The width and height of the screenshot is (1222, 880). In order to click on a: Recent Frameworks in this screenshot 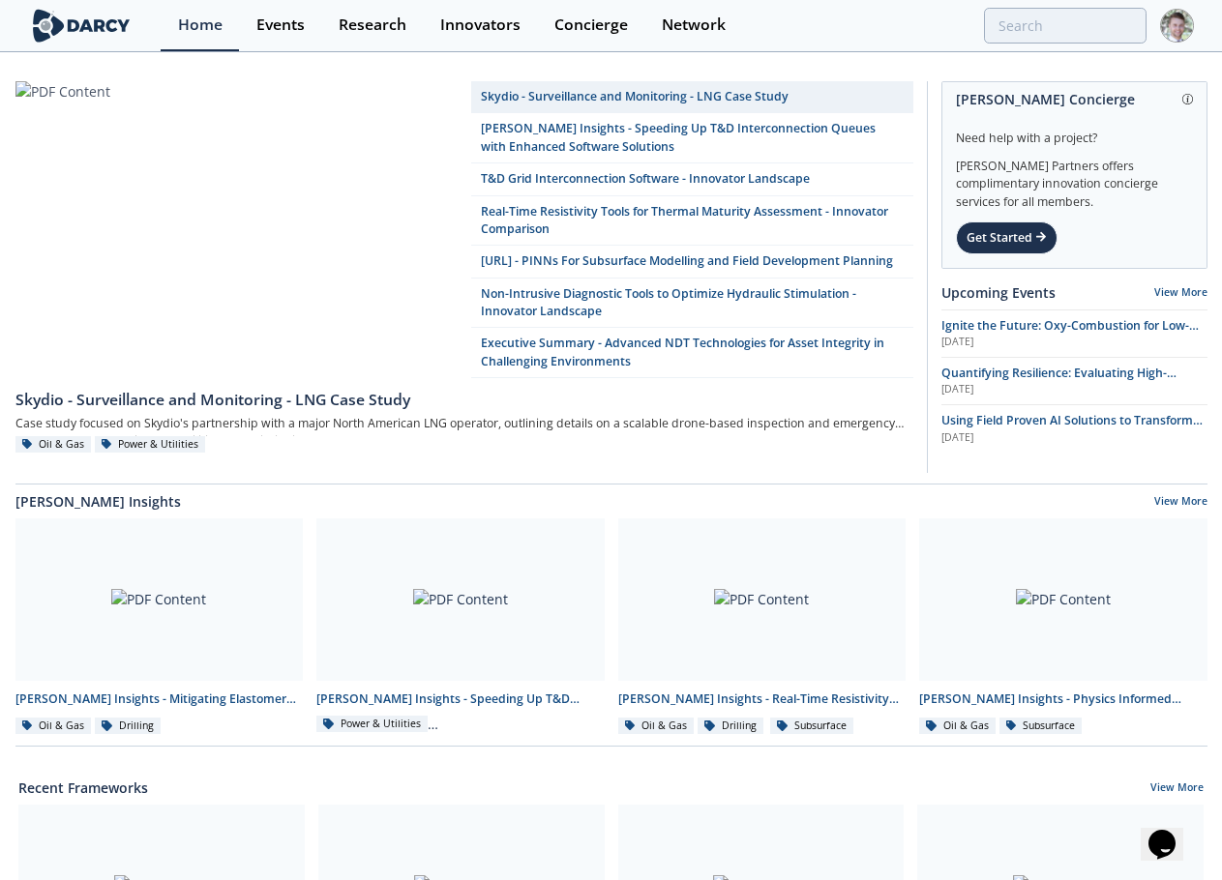, I will do `click(83, 787)`.